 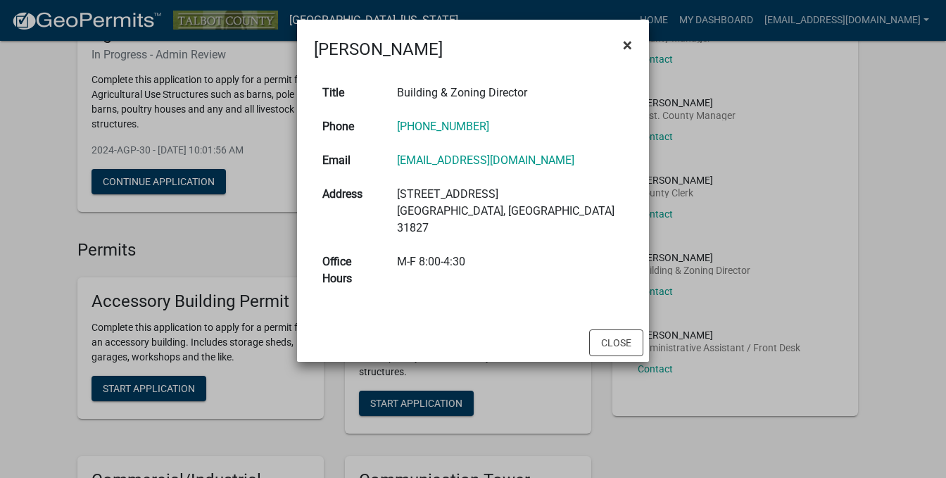 What do you see at coordinates (351, 211) in the screenshot?
I see `th: Address` at bounding box center [351, 211].